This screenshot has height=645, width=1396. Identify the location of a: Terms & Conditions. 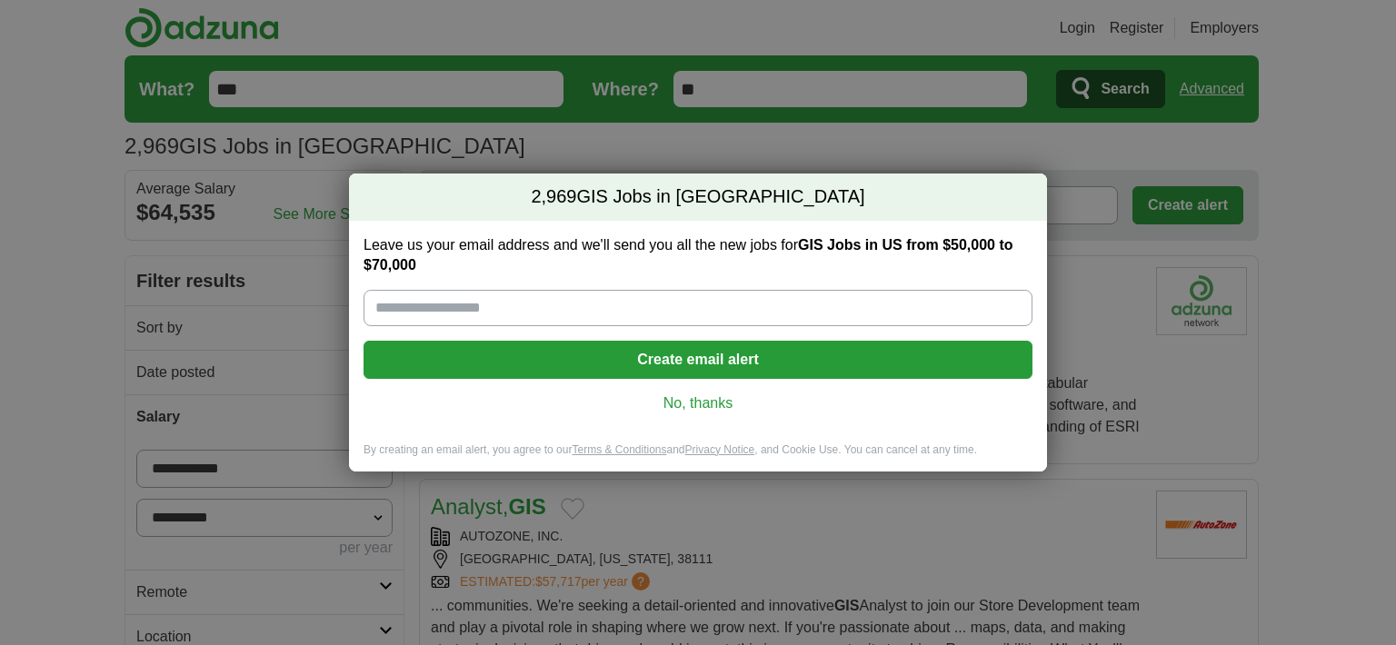
(619, 450).